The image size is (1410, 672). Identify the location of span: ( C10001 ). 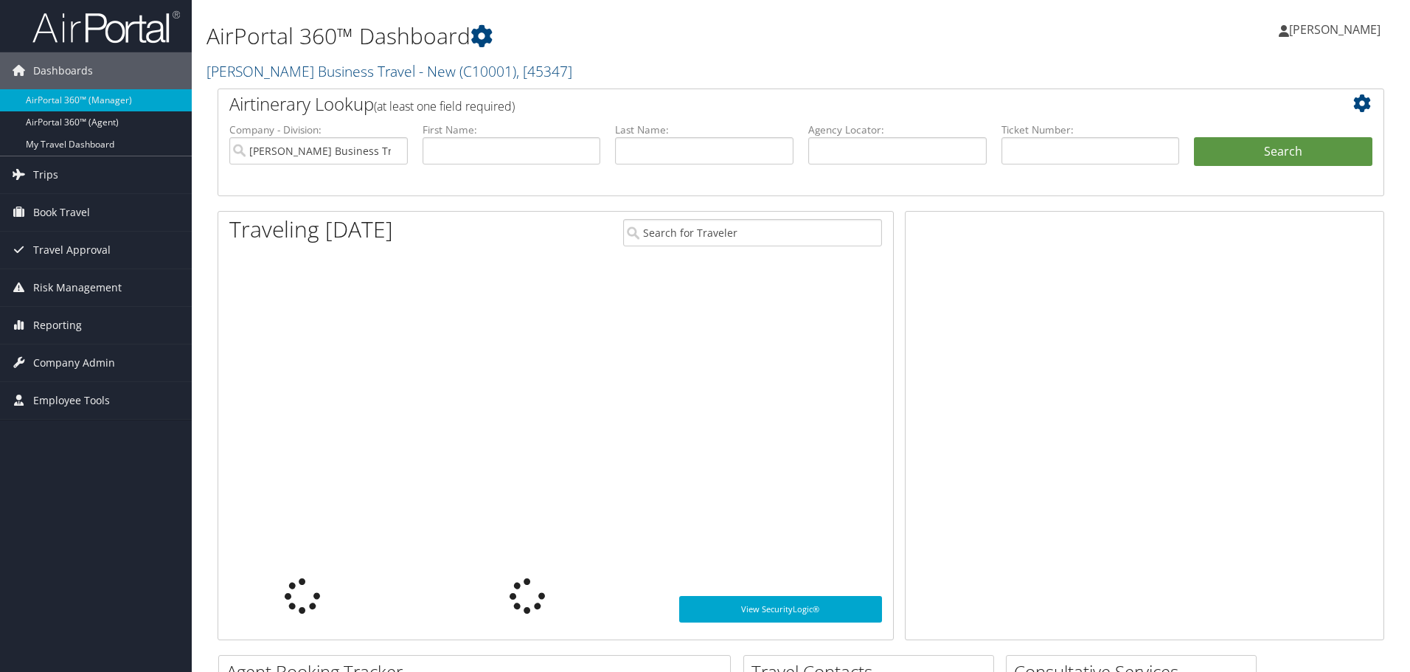
(487, 71).